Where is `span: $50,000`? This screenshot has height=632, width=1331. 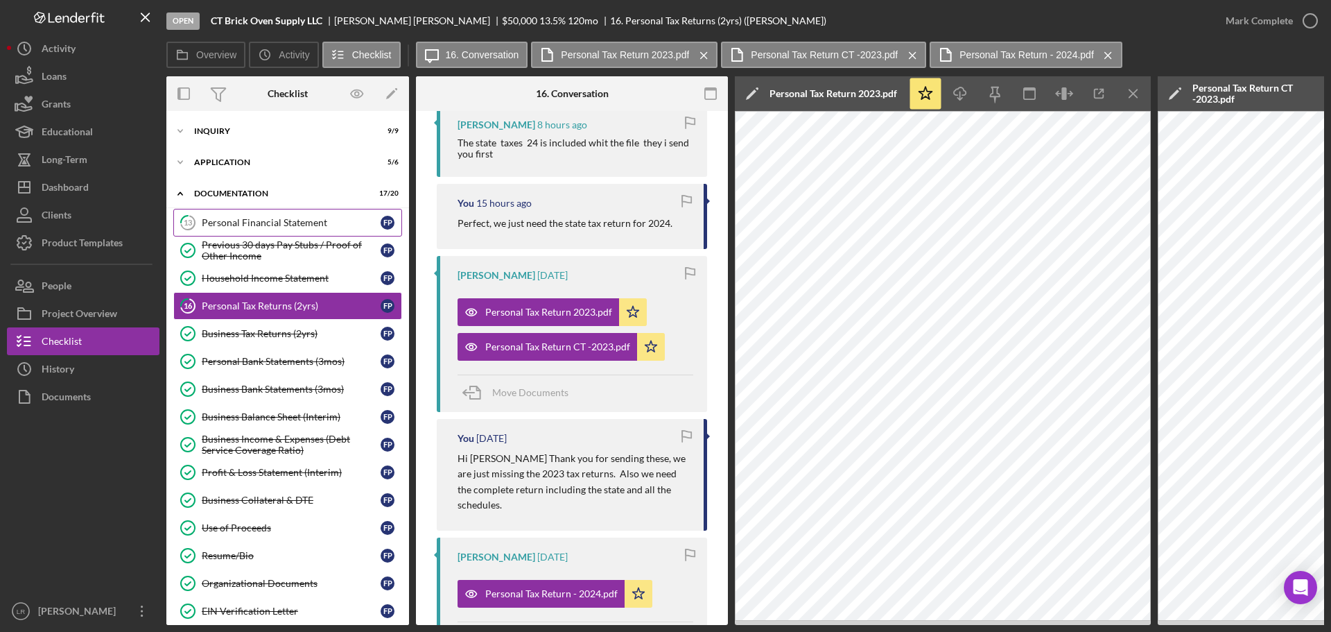 span: $50,000 is located at coordinates (519, 20).